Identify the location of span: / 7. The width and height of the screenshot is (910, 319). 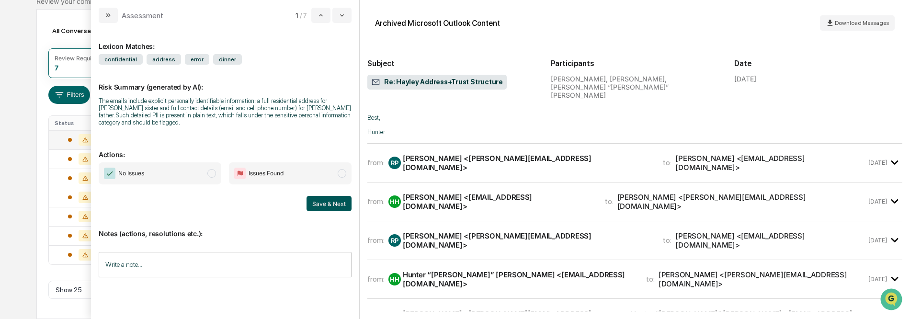
(304, 15).